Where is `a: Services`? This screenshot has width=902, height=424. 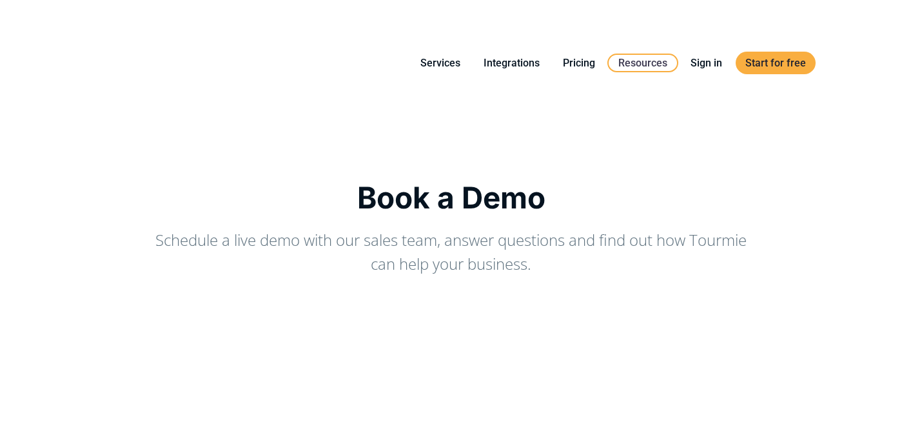
a: Services is located at coordinates (440, 63).